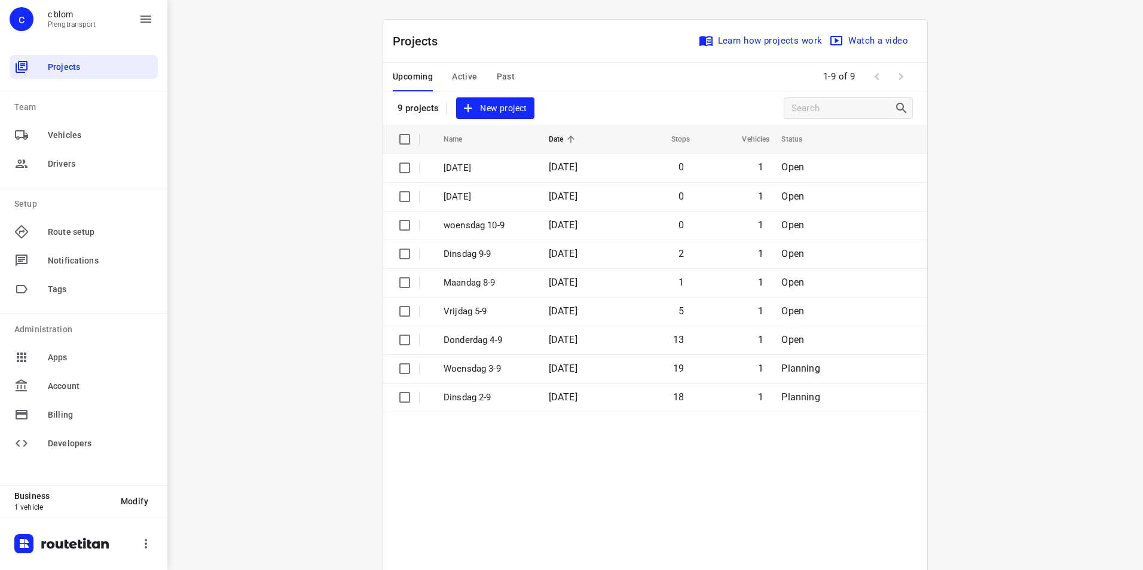  Describe the element at coordinates (487, 311) in the screenshot. I see `p: Vrijdag 5-9` at that location.